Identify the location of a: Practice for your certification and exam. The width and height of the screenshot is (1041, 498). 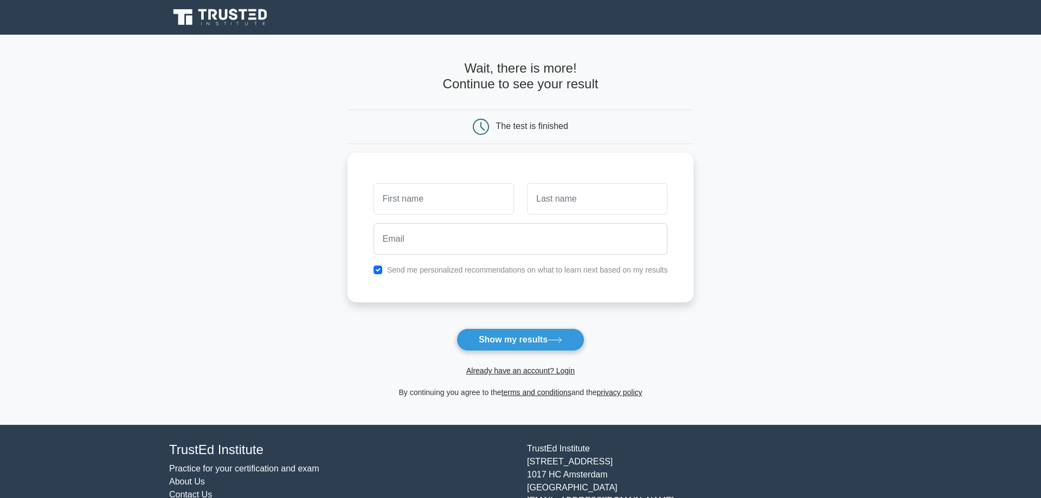
(244, 468).